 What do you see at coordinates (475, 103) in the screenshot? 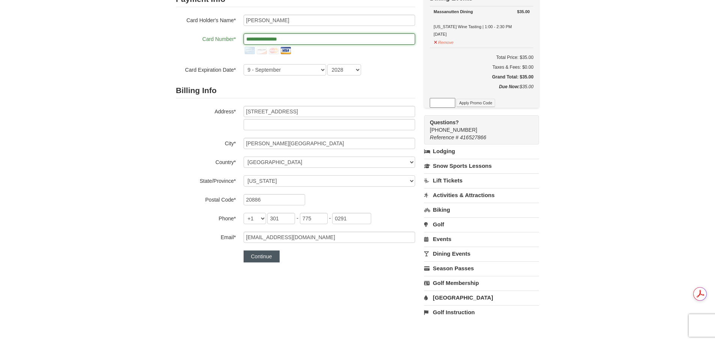
I see `button: Apply Promo Code` at bounding box center [475, 103].